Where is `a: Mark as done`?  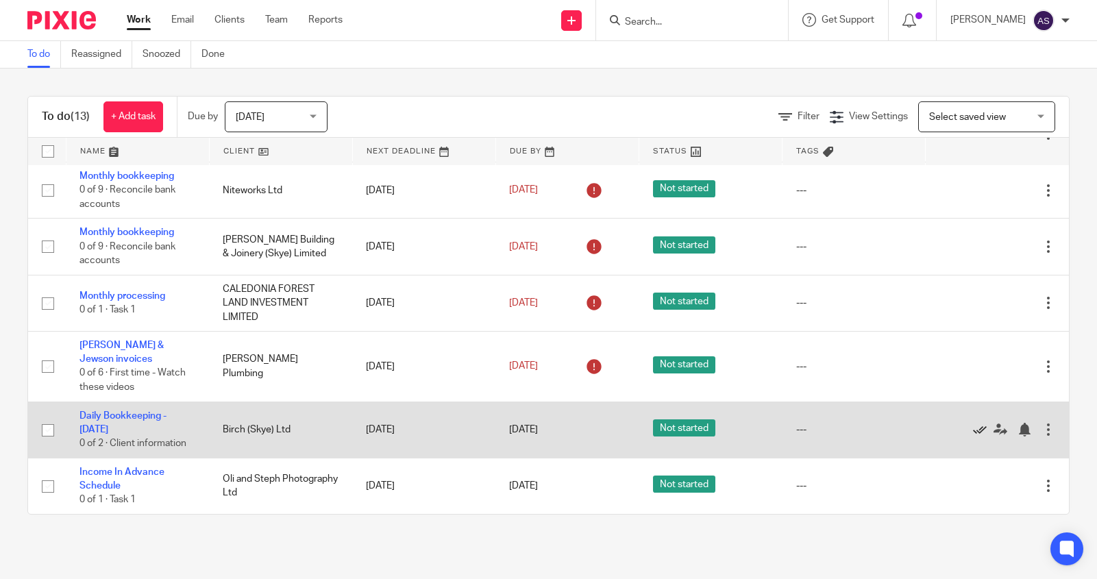
a: Mark as done is located at coordinates (983, 430).